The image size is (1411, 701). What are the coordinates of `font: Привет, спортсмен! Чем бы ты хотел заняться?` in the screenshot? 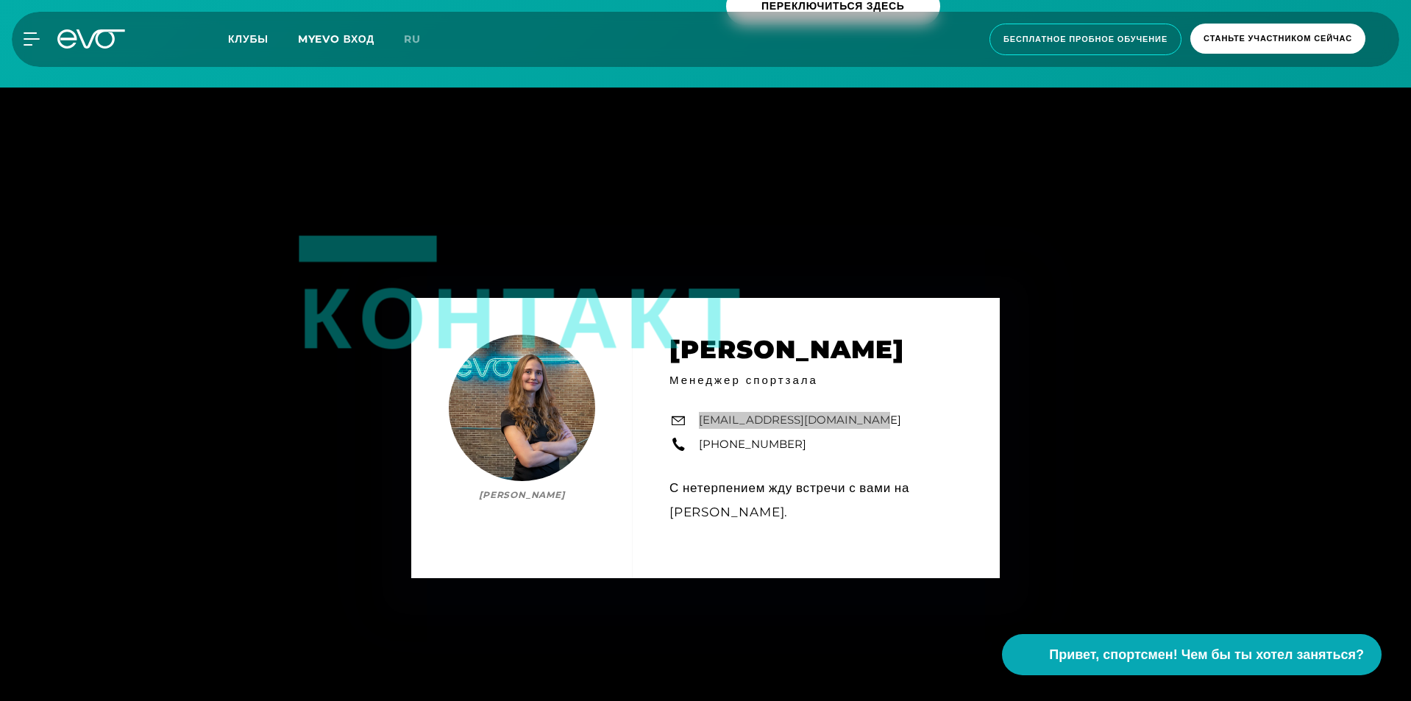 It's located at (1206, 655).